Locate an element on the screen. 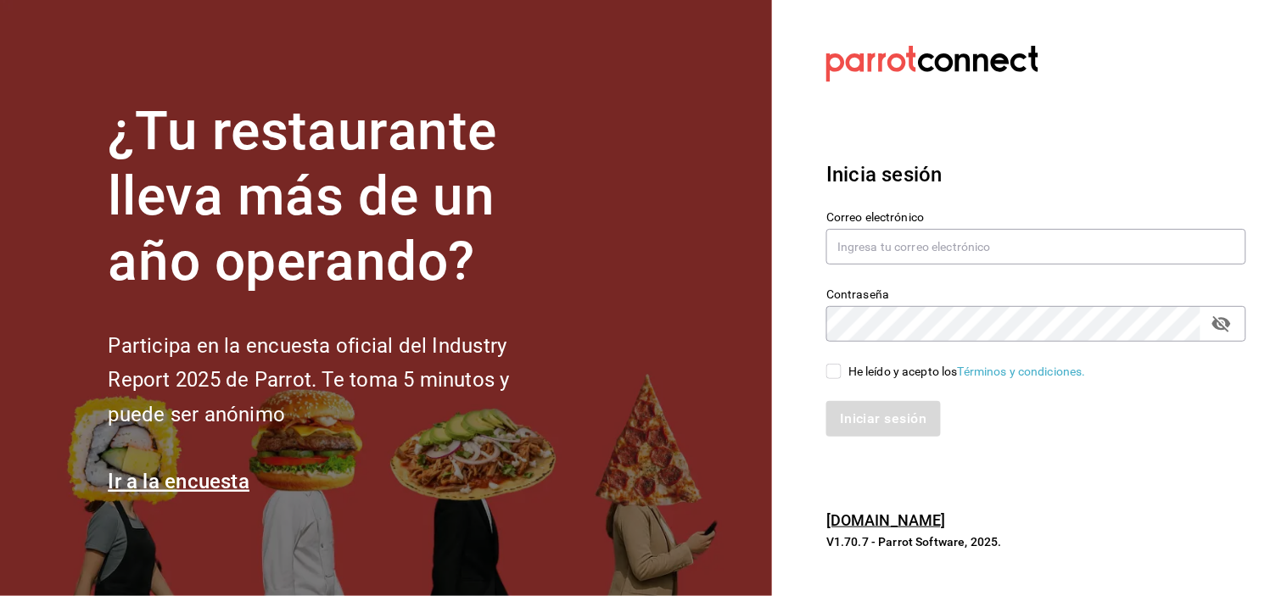  p: V1.70.7 - Parrot Software, 2025. is located at coordinates (1036, 542).